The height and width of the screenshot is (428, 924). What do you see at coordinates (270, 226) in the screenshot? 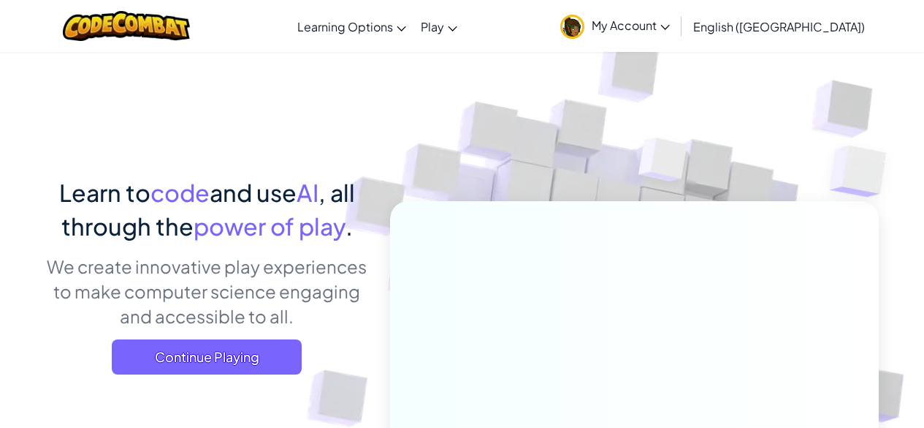
I see `span: power of play` at bounding box center [270, 226].